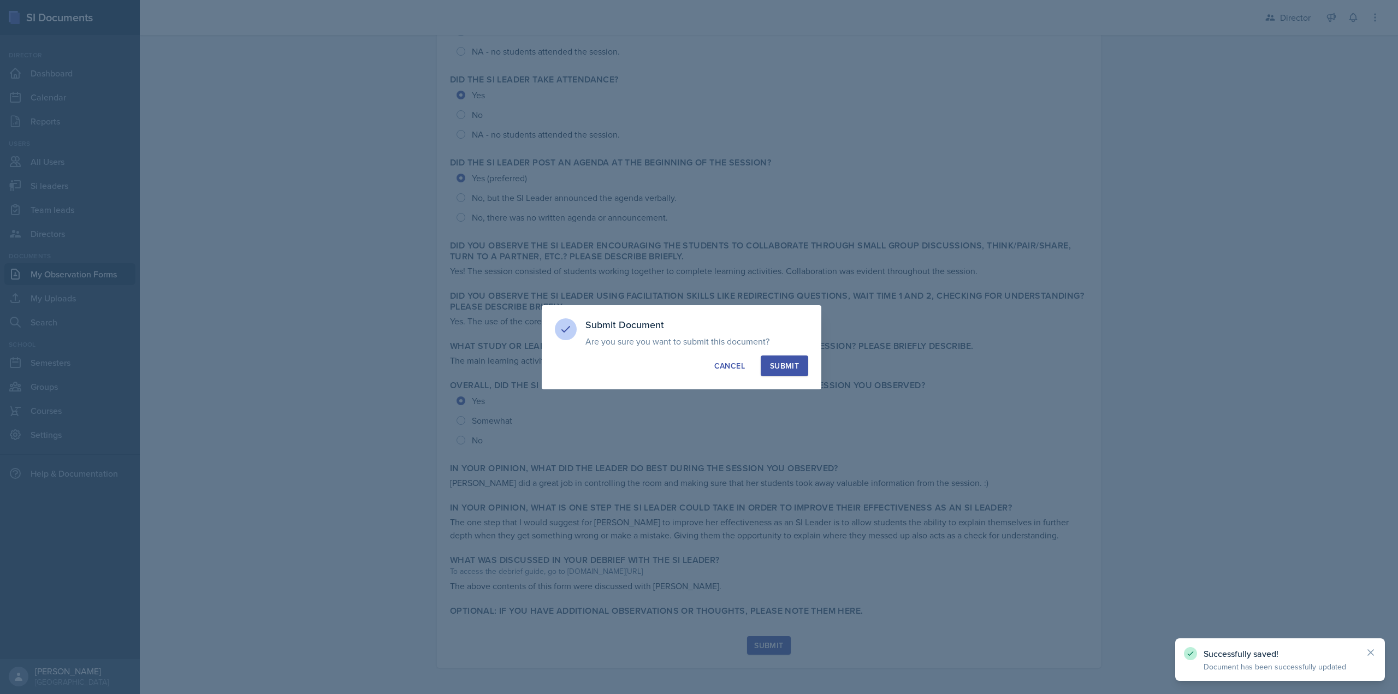 The width and height of the screenshot is (1398, 694). What do you see at coordinates (697, 341) in the screenshot?
I see `p: Are you sure you want to submit this document?` at bounding box center [697, 341].